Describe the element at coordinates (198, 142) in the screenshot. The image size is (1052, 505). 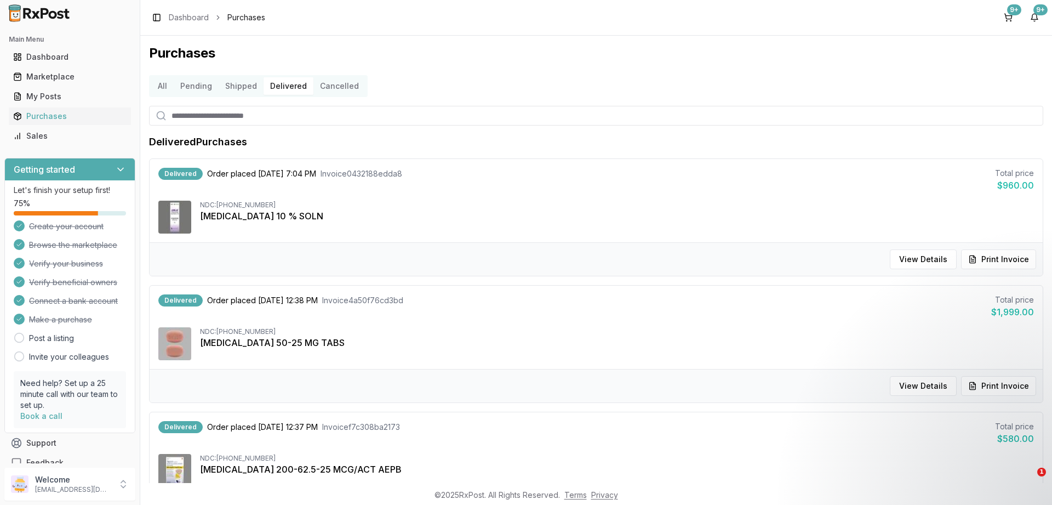
I see `h1: Delivered Purchases` at that location.